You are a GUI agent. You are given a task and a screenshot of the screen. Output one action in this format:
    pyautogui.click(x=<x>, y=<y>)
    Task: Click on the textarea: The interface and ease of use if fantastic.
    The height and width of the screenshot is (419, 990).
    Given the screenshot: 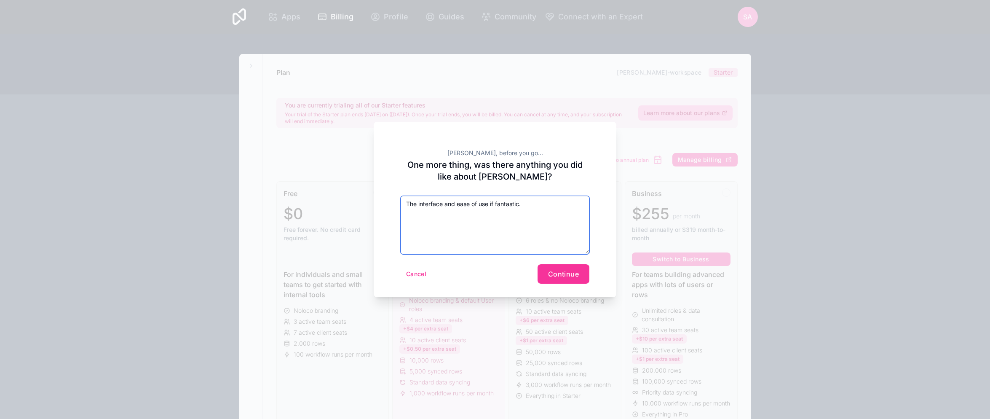 What is the action you would take?
    pyautogui.click(x=495, y=225)
    